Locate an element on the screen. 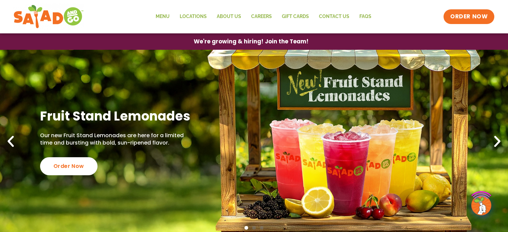 This screenshot has width=508, height=232. span: ORDER NOW is located at coordinates (469, 17).